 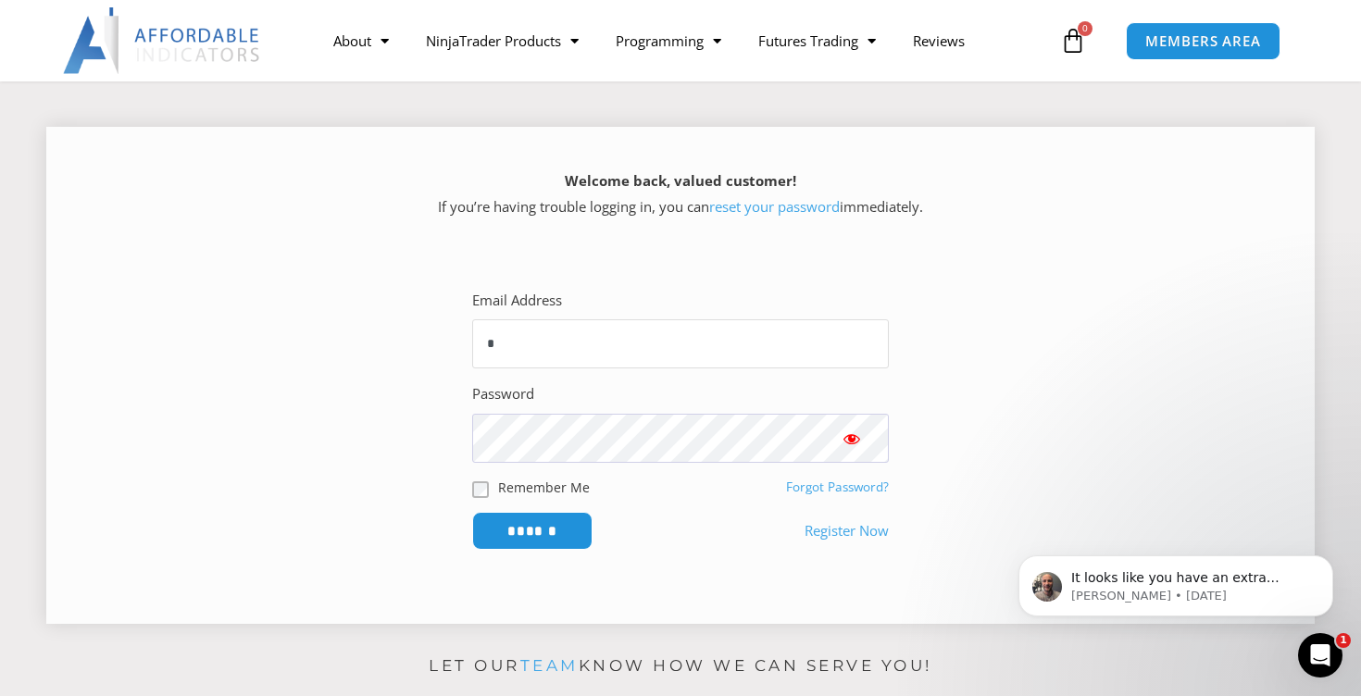 I want to click on p: If you’re having trouble logging in, you can immediately., so click(x=681, y=194).